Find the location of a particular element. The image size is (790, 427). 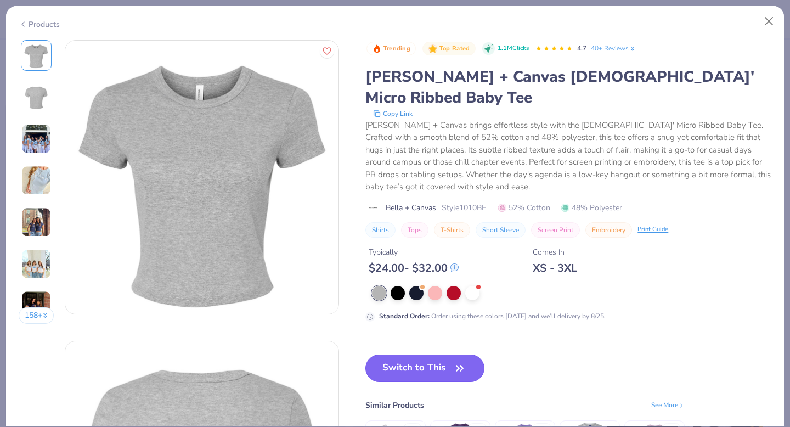

button: Shirts is located at coordinates (380, 230).